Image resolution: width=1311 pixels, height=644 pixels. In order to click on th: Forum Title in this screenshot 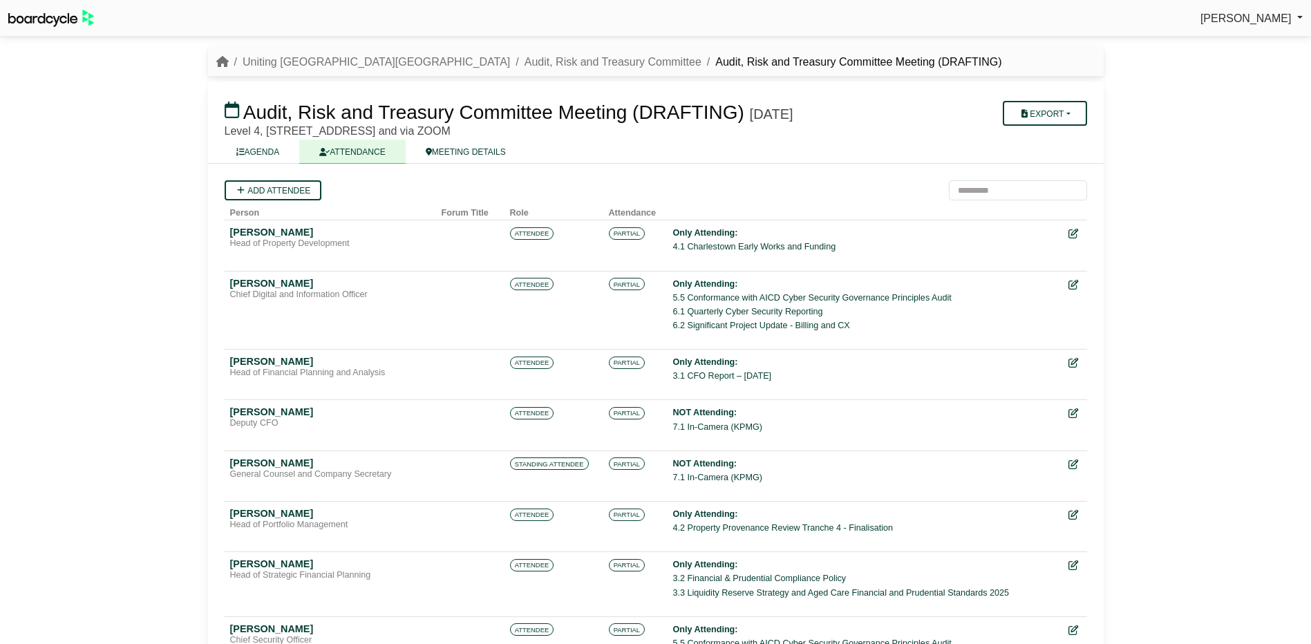, I will do `click(470, 210)`.